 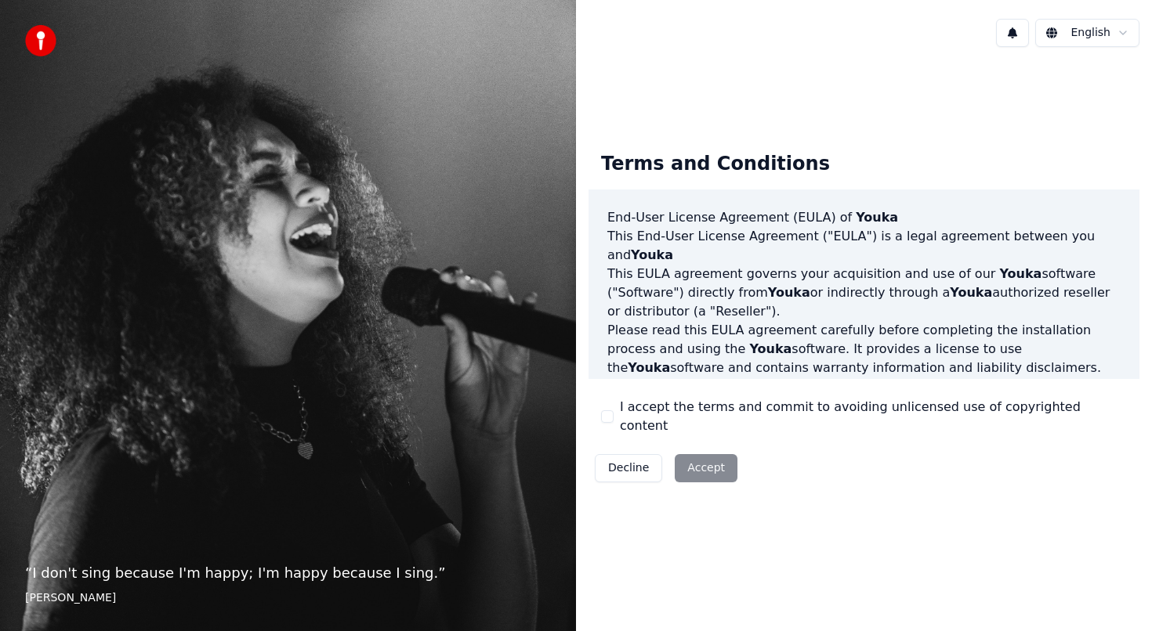 I want to click on button: Decline, so click(x=628, y=469).